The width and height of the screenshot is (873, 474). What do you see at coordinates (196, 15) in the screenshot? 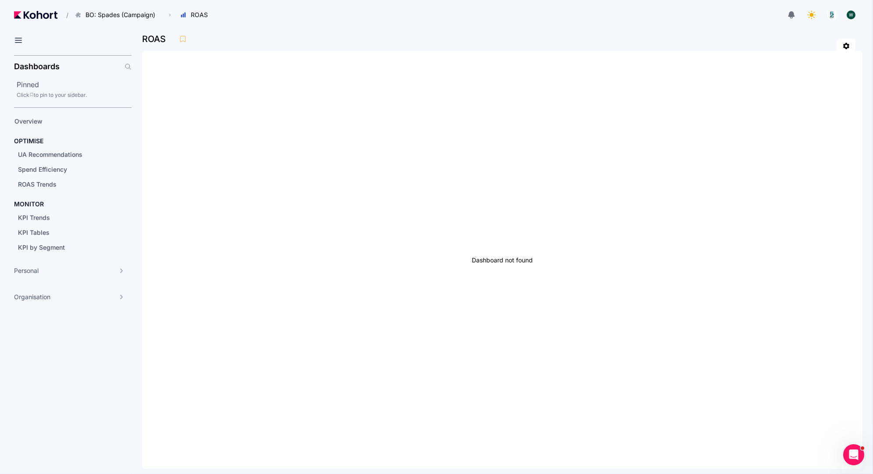
I see `button: ROAS` at bounding box center [196, 15].